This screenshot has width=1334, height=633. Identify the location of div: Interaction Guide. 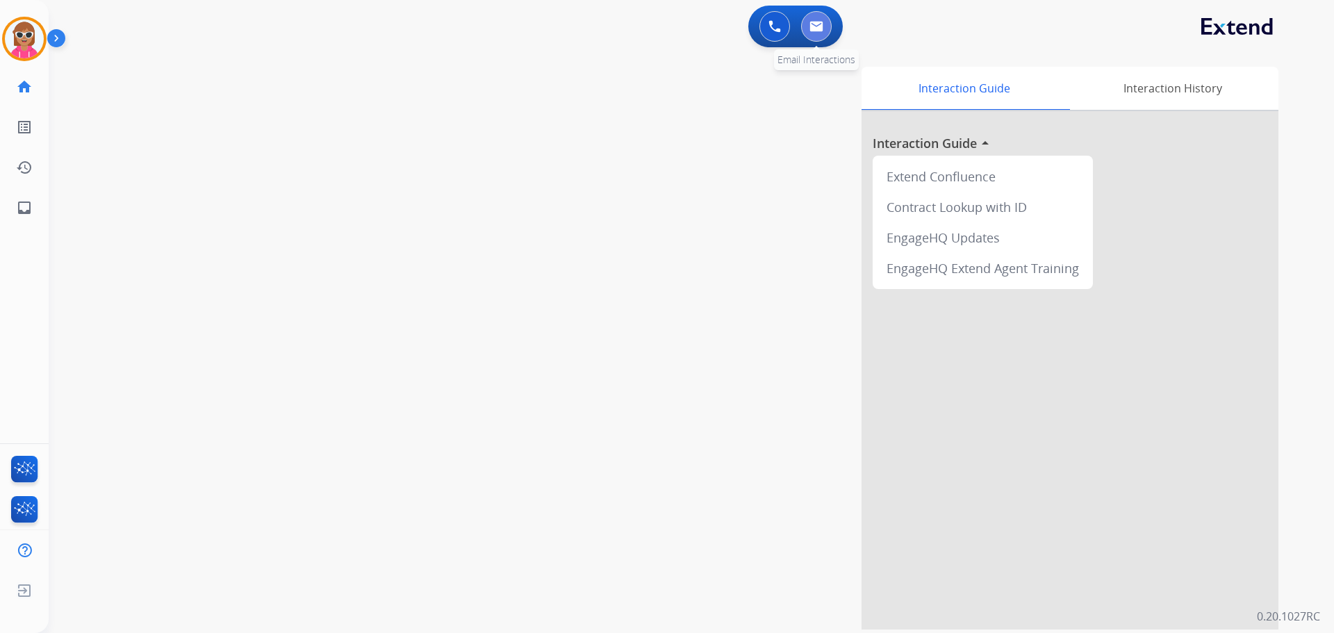
(963, 88).